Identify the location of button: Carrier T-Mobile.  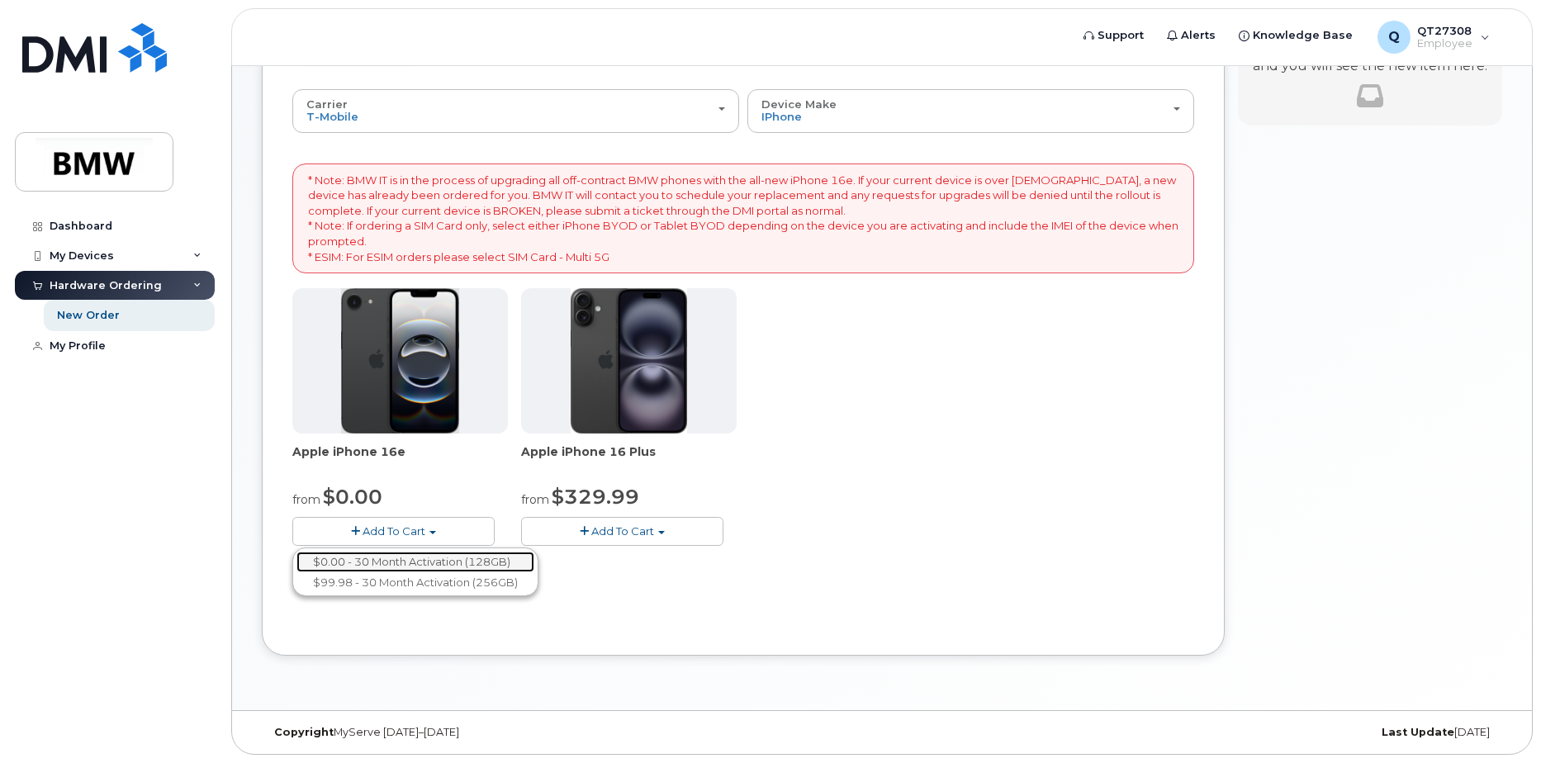
(515, 111).